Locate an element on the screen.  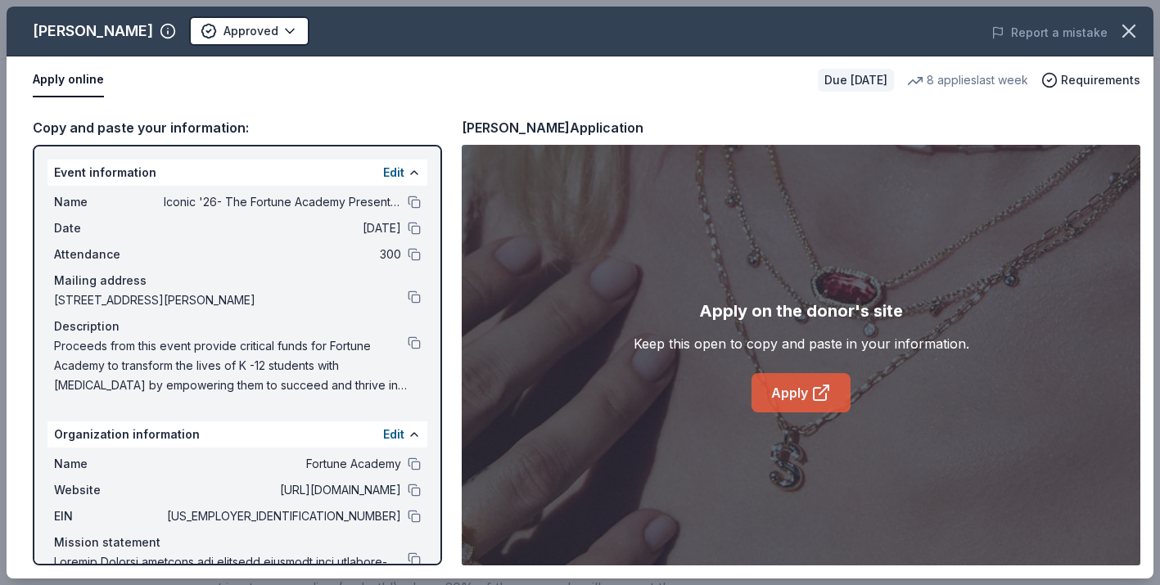
div: 8 applies last week is located at coordinates (968, 80).